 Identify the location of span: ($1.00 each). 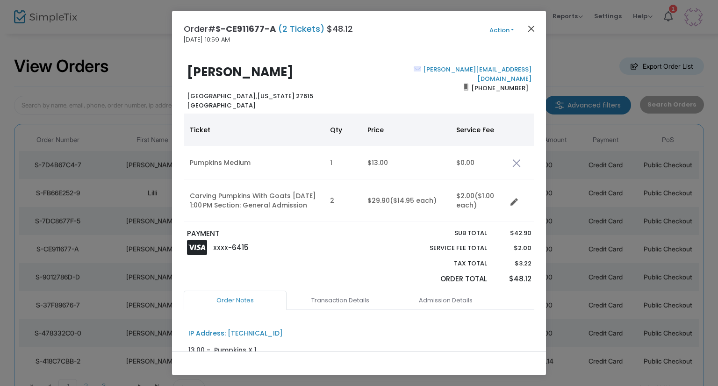
(475, 200).